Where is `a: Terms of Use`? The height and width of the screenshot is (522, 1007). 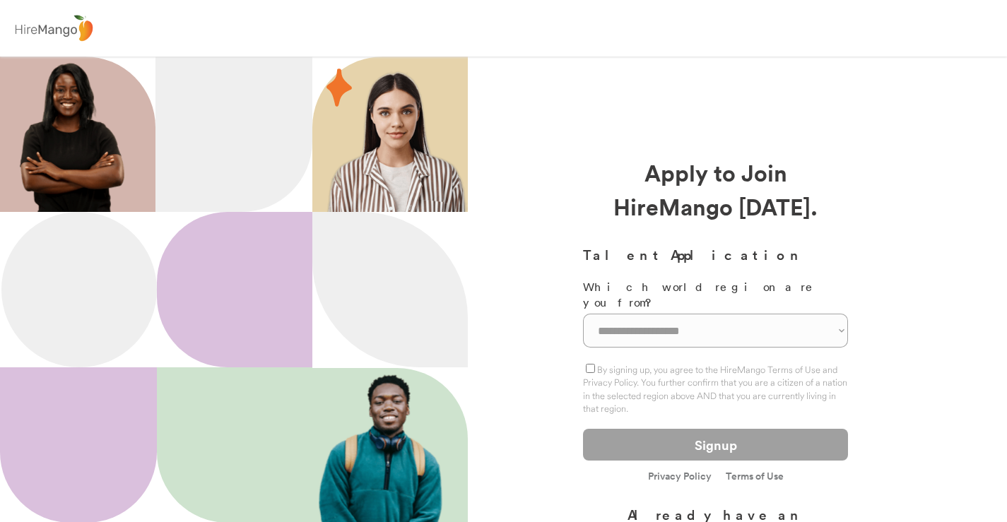 a: Terms of Use is located at coordinates (755, 477).